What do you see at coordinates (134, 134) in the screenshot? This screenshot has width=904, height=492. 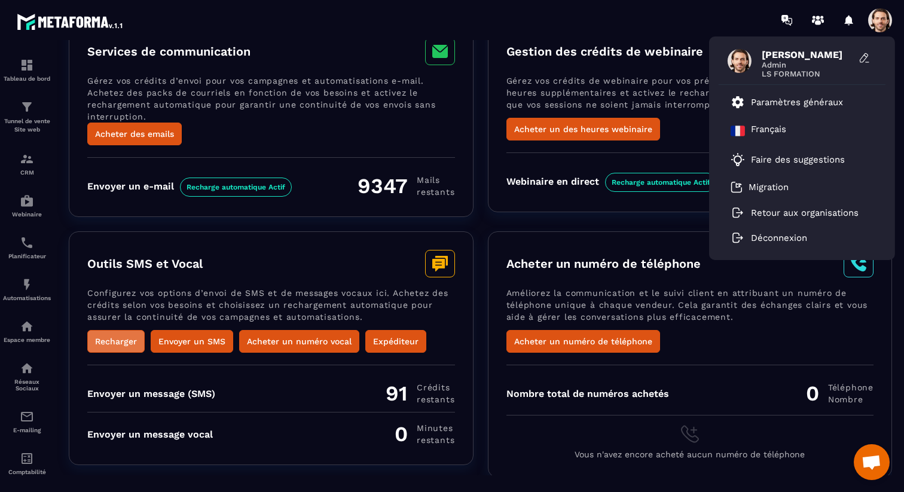 I see `button: Acheter des emails` at bounding box center [134, 134].